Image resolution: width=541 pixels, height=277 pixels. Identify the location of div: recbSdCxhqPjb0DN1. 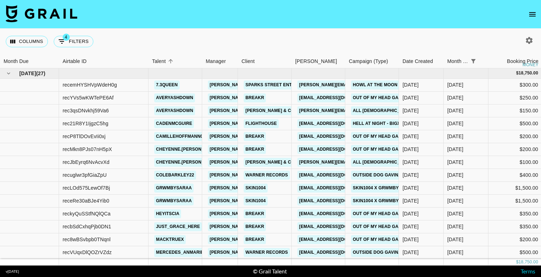
(87, 227).